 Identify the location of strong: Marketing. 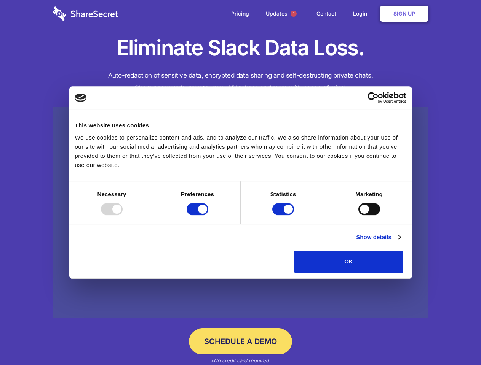
(369, 194).